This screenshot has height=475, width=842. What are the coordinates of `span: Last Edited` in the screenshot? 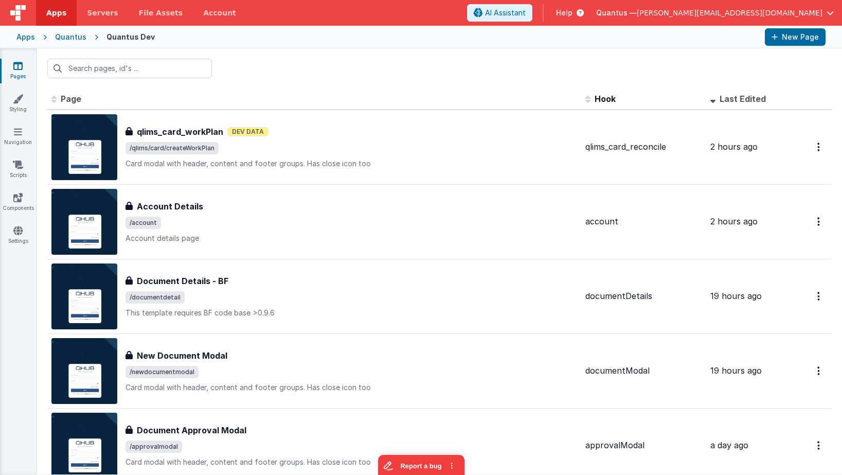 It's located at (743, 99).